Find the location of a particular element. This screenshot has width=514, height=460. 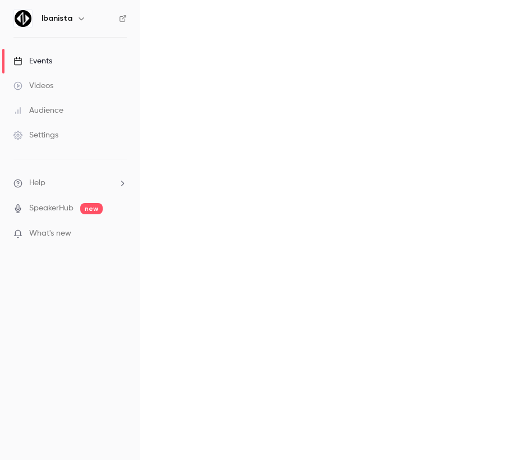

div: Audience is located at coordinates (38, 110).